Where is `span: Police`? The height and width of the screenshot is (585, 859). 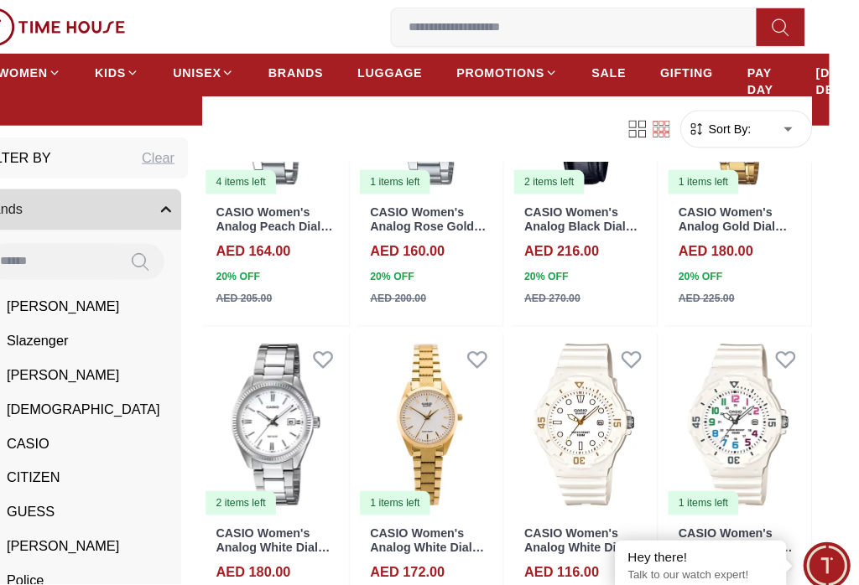 span: Police is located at coordinates (43, 569).